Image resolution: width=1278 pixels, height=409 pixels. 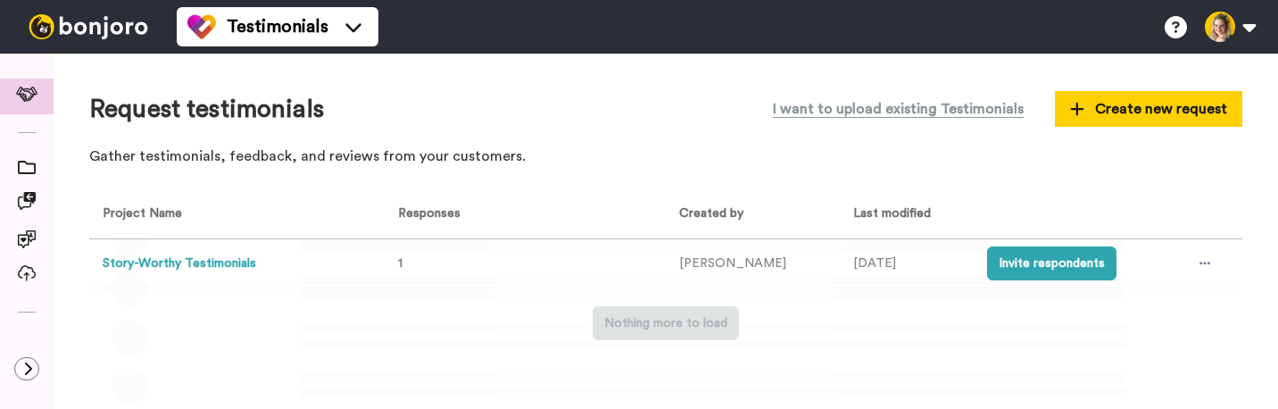 I want to click on img: bj-logo-header-white.svg, so click(x=88, y=27).